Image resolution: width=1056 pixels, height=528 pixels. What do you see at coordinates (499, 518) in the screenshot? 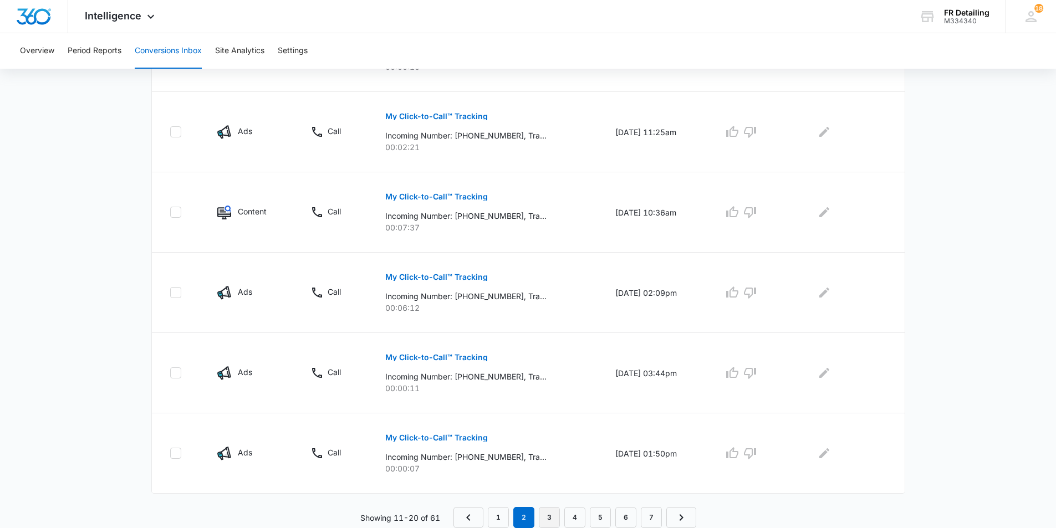
I see `a: Page 1` at bounding box center [499, 518].